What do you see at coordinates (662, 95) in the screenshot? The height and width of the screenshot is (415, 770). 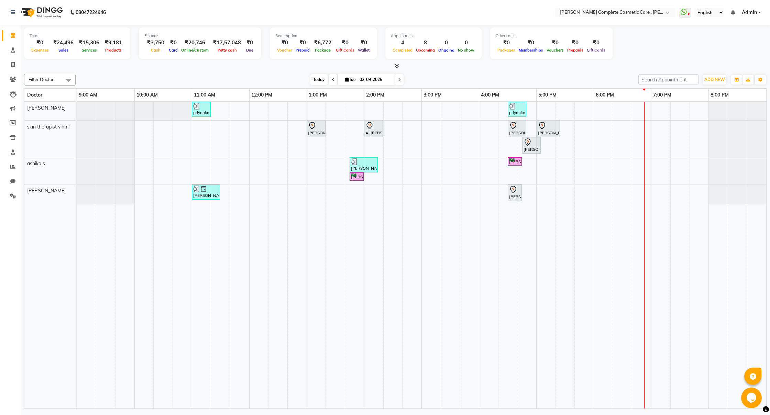 I see `a: 7:00 PM` at bounding box center [662, 95].